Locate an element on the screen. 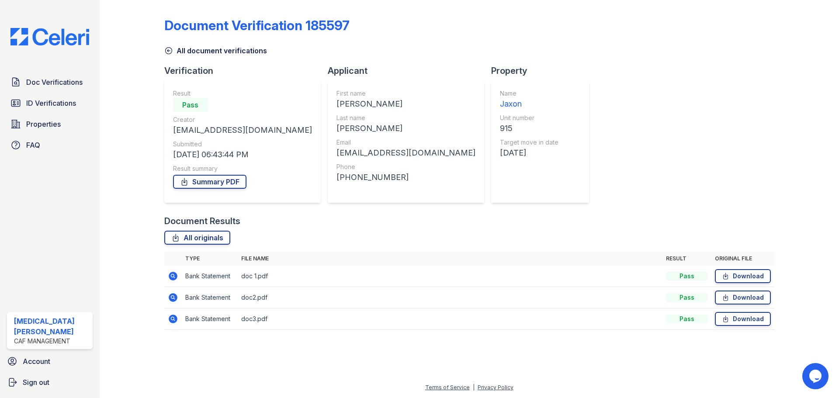 The width and height of the screenshot is (839, 398). div: Result summary is located at coordinates (242, 169).